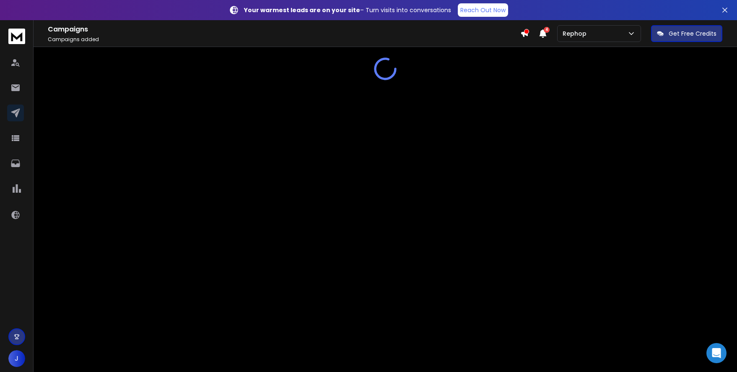 The width and height of the screenshot is (737, 372). Describe the element at coordinates (348, 10) in the screenshot. I see `p: – Turn visits into conversations` at that location.